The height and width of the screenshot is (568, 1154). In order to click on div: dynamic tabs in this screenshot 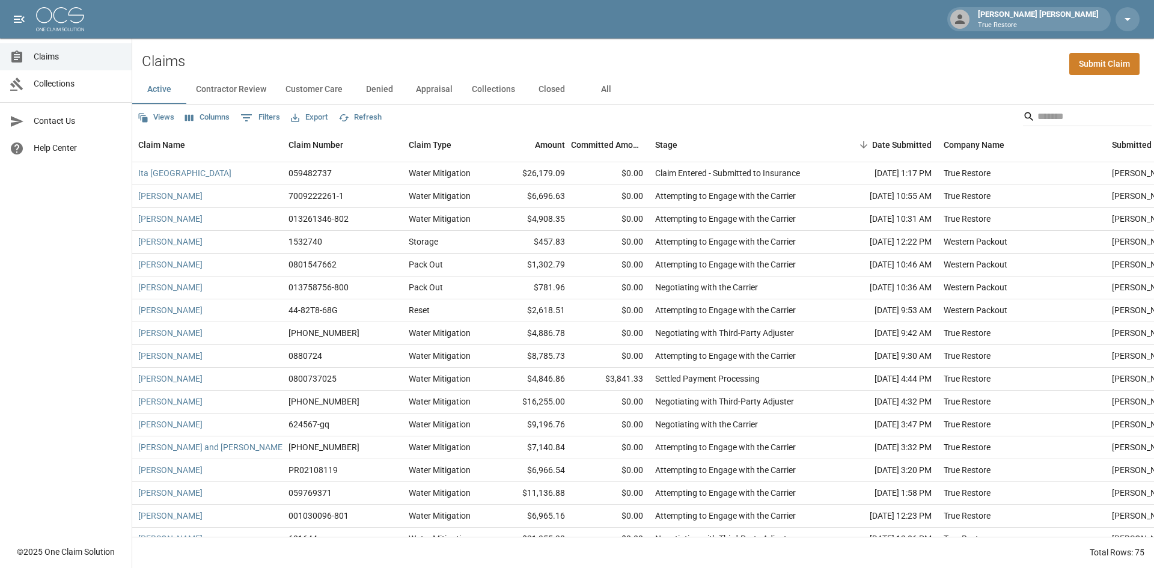, I will do `click(643, 90)`.